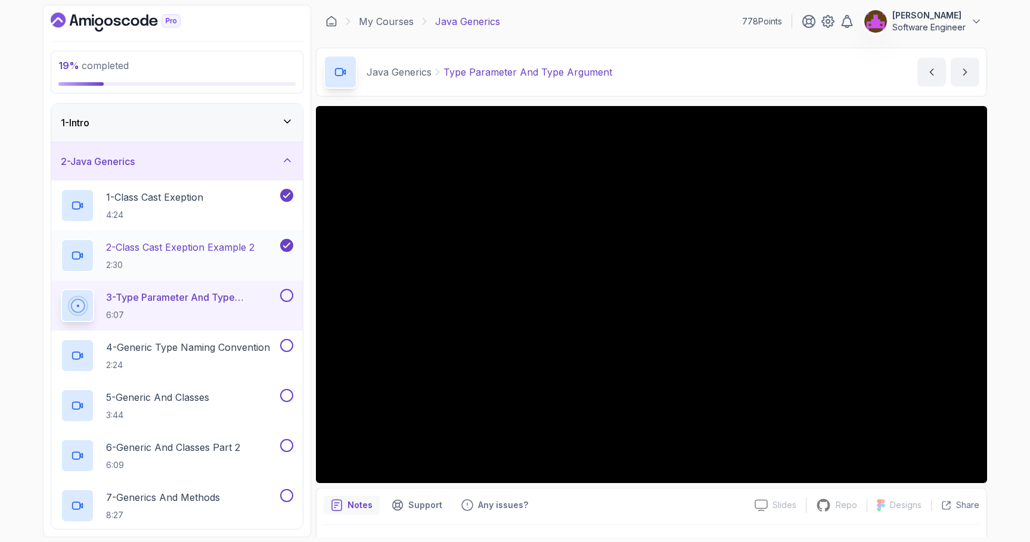 The width and height of the screenshot is (1030, 542). I want to click on button: 7-Generics And Methods8:27, so click(177, 506).